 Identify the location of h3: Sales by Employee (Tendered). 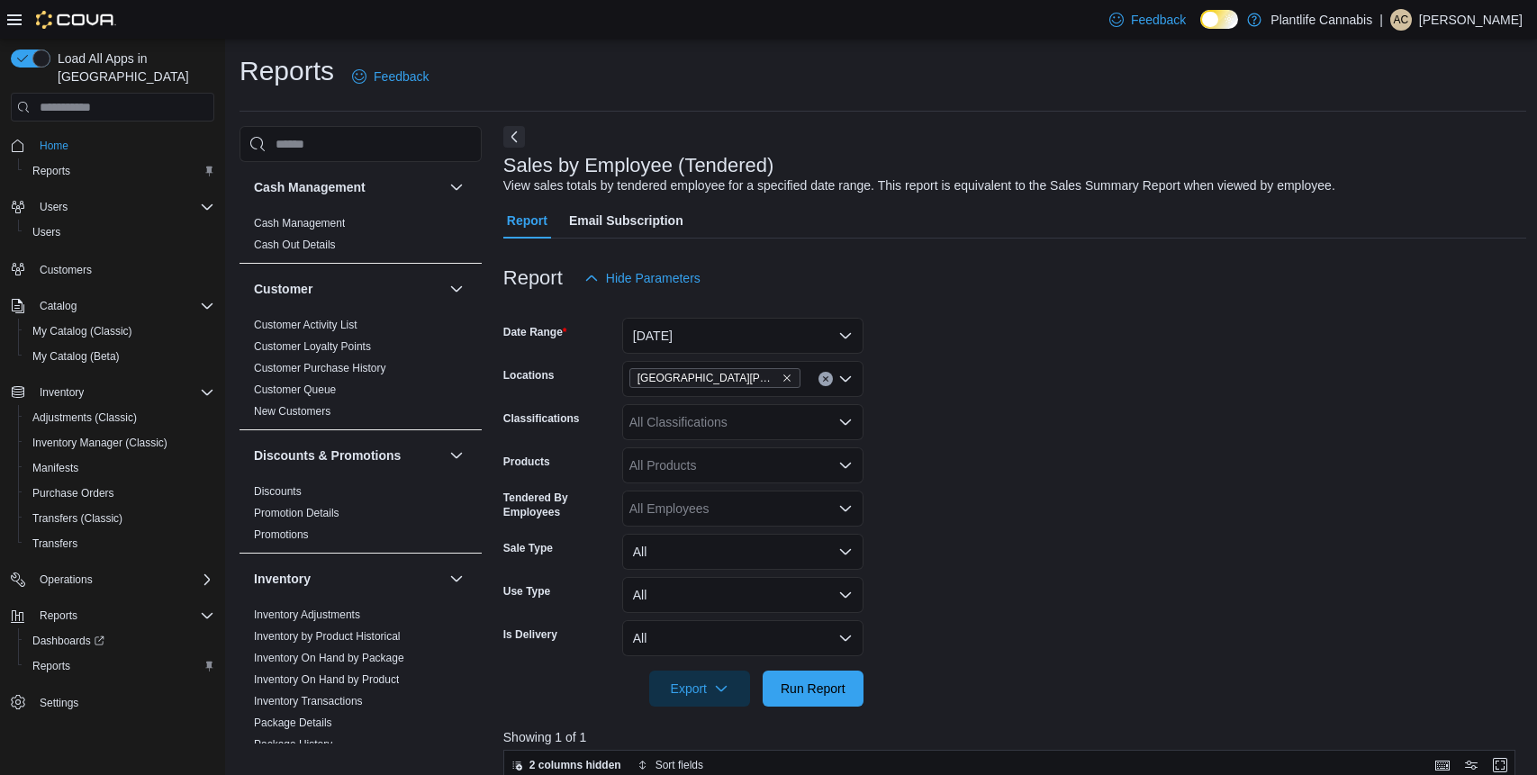
(638, 166).